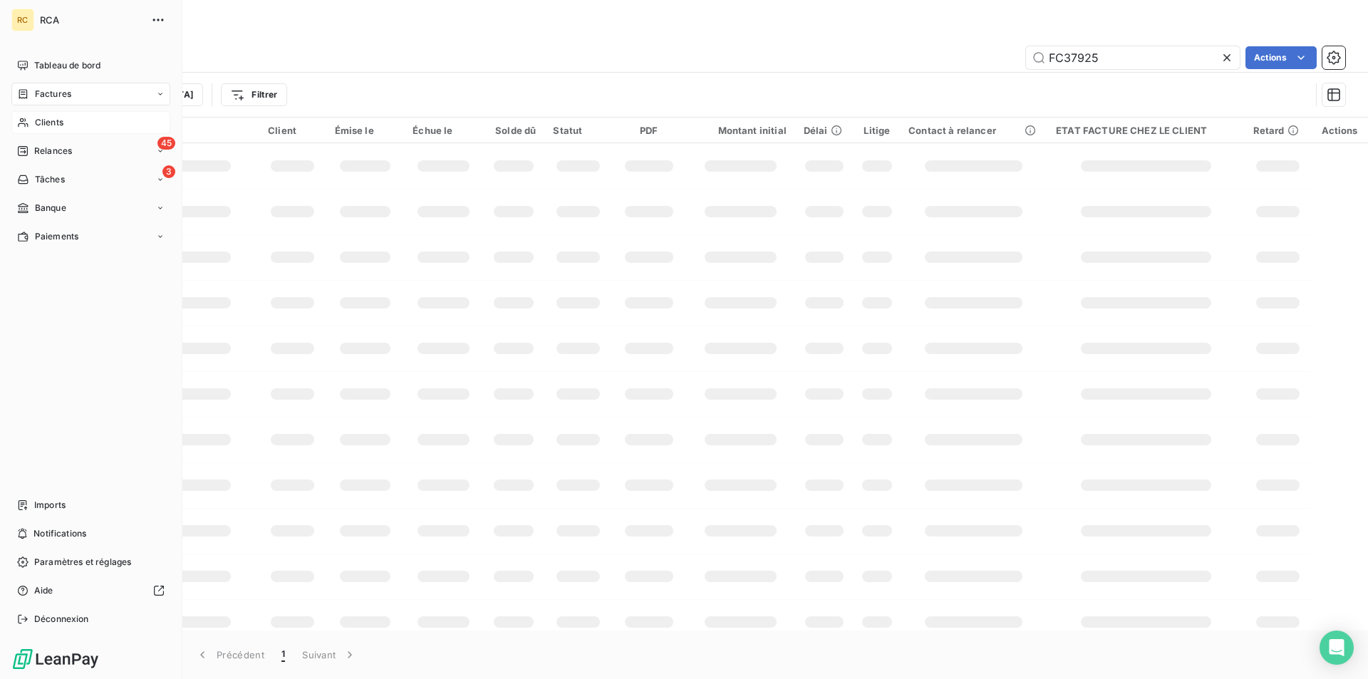 Image resolution: width=1368 pixels, height=679 pixels. I want to click on span: Tâches, so click(50, 180).